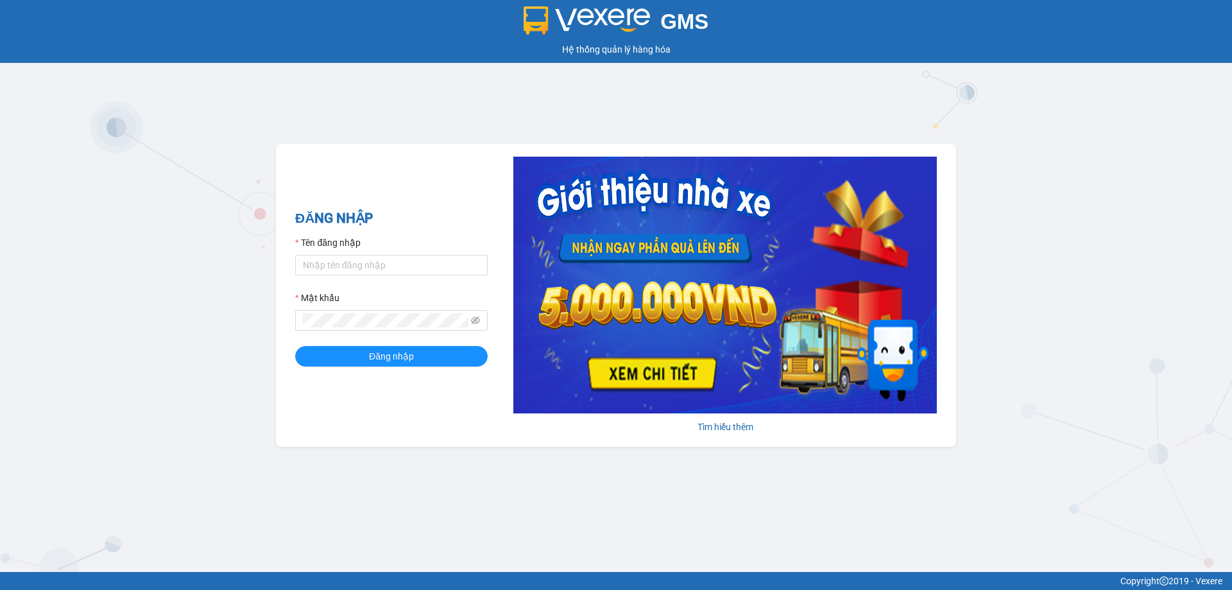  What do you see at coordinates (386, 320) in the screenshot?
I see `input: Mật khẩu` at bounding box center [386, 320].